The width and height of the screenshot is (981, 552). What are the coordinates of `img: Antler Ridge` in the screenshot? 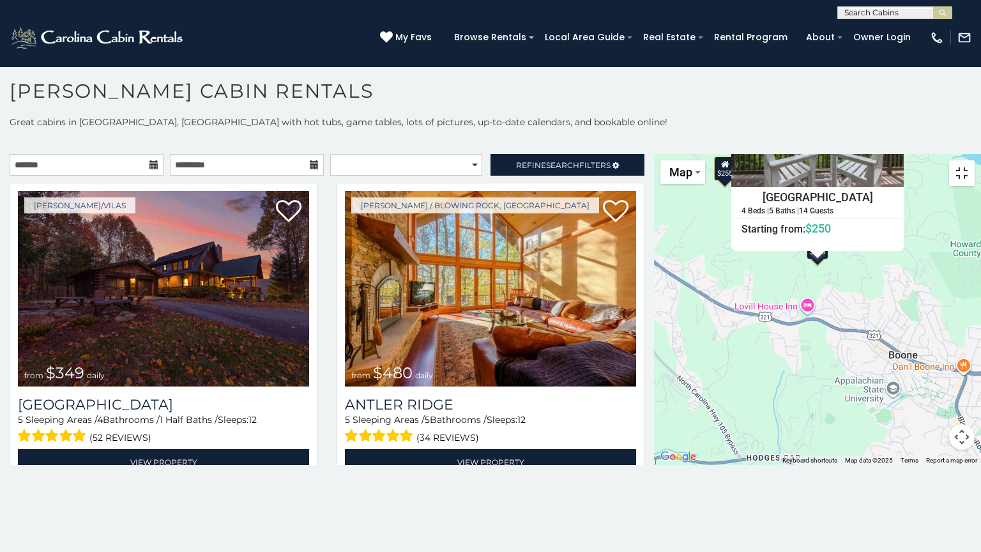 It's located at (491, 289).